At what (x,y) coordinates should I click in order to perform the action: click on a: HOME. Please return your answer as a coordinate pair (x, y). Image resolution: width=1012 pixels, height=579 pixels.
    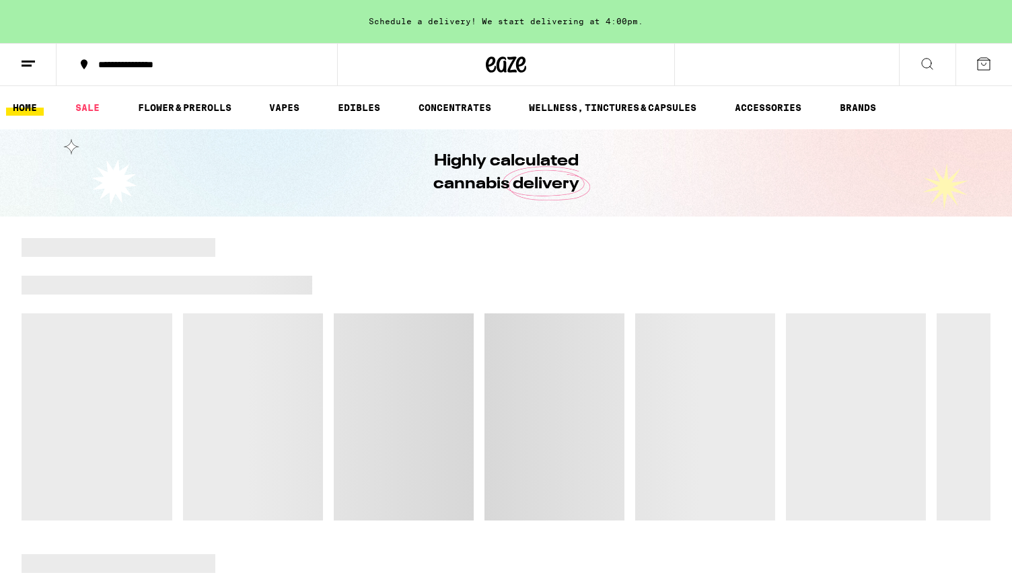
    Looking at the image, I should click on (25, 108).